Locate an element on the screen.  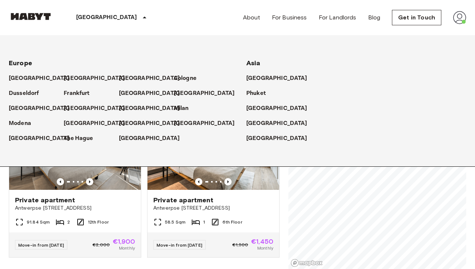
a: Get in Touch is located at coordinates (416, 18).